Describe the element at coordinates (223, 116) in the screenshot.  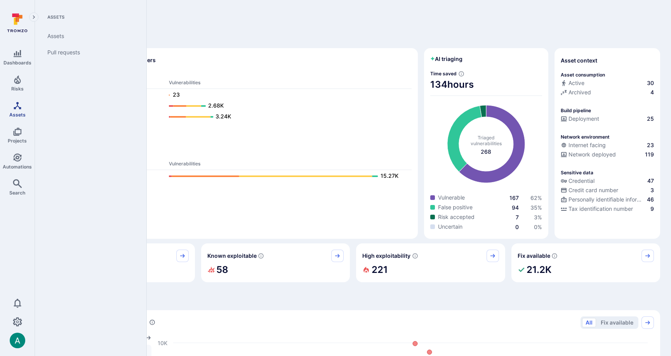
I see `text: 3.24K` at that location.